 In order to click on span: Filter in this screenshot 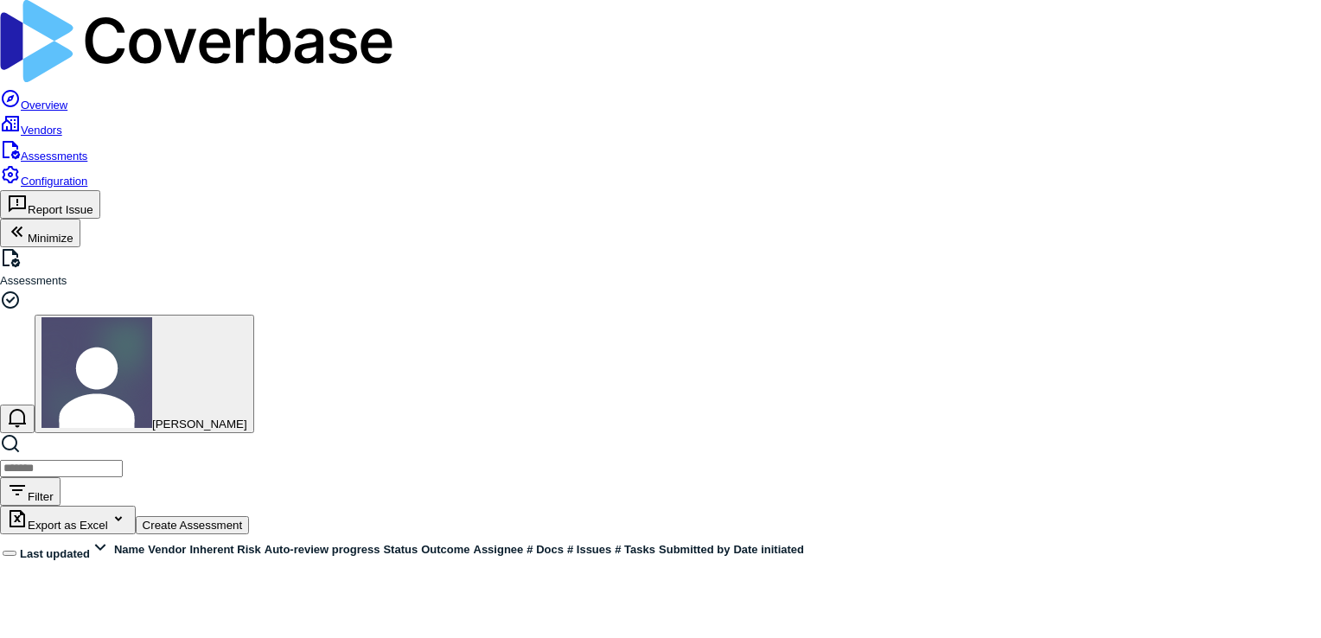, I will do `click(41, 496)`.